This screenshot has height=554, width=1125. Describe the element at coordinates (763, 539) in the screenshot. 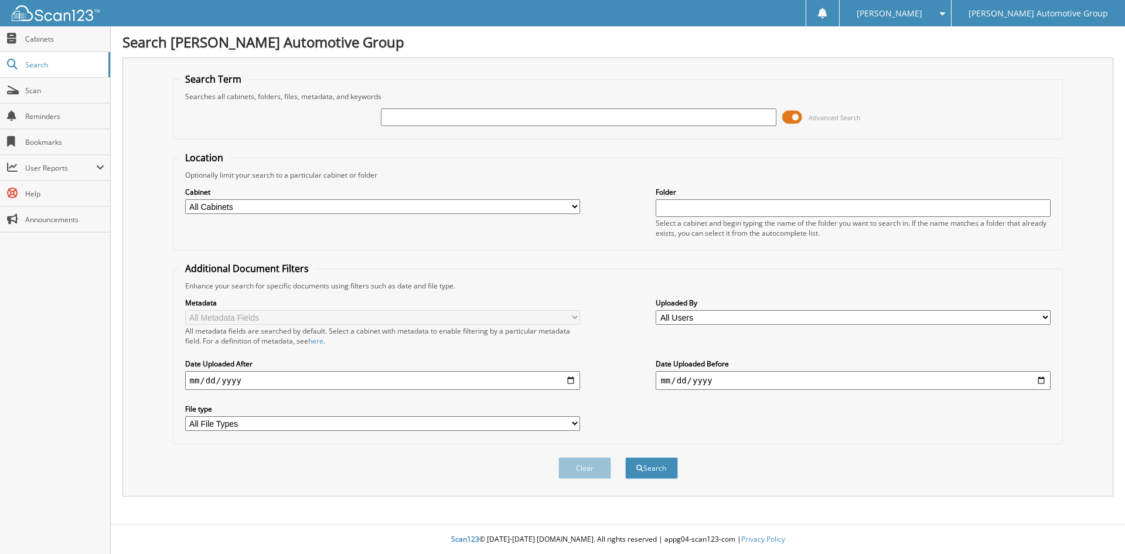

I see `a: Privacy Policy` at that location.